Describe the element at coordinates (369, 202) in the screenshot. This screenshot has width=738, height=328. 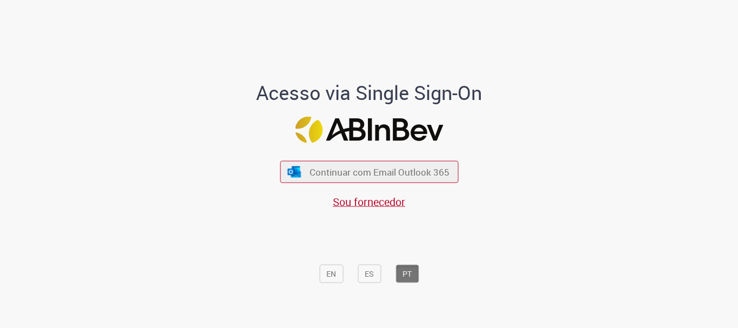
I see `a: Sou fornecedor` at that location.